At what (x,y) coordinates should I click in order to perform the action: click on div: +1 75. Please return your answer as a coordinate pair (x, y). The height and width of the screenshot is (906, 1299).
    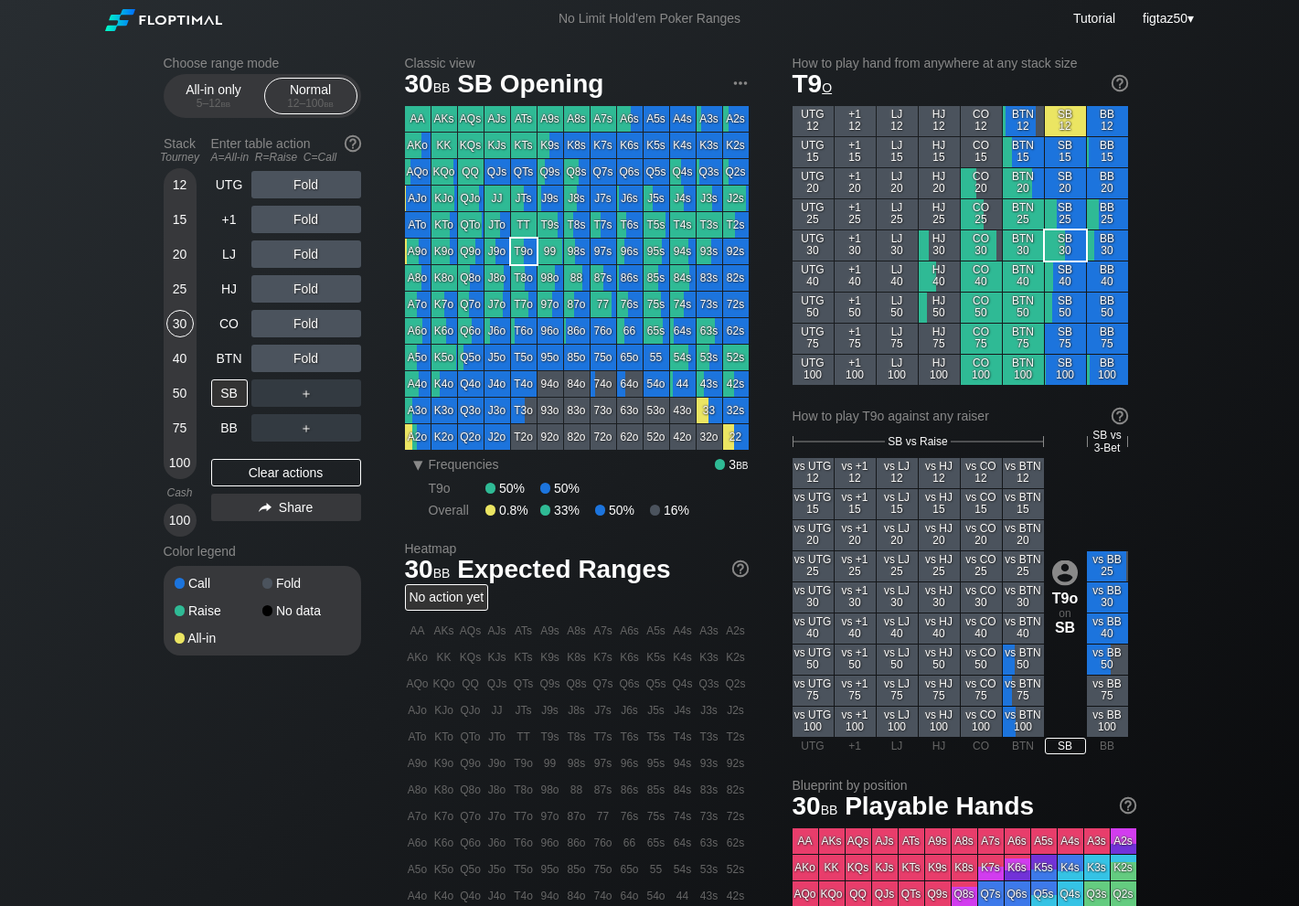
    Looking at the image, I should click on (855, 338).